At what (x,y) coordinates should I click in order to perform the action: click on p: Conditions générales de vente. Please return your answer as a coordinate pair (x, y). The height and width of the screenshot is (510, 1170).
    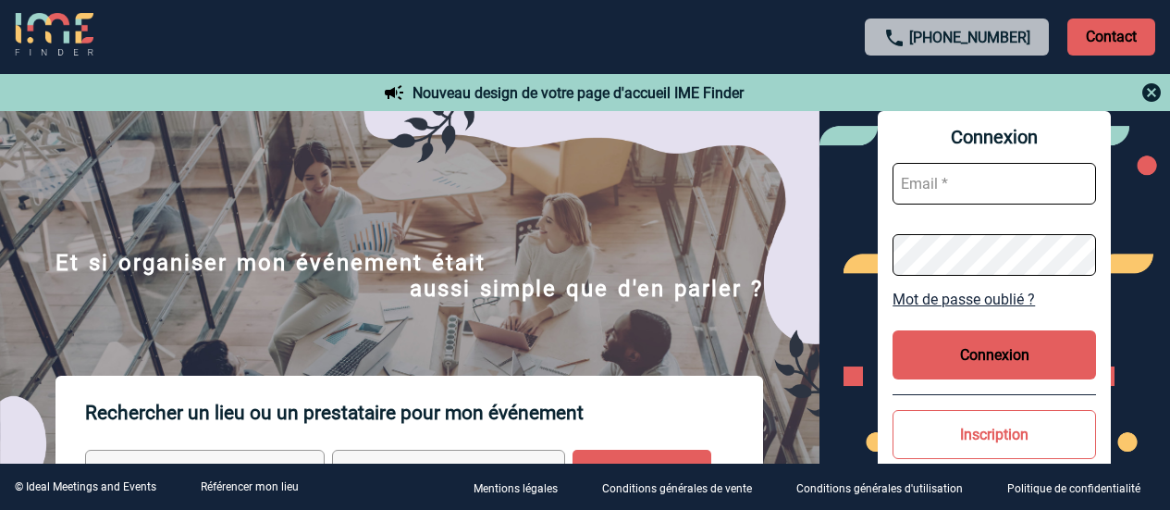
    Looking at the image, I should click on (677, 488).